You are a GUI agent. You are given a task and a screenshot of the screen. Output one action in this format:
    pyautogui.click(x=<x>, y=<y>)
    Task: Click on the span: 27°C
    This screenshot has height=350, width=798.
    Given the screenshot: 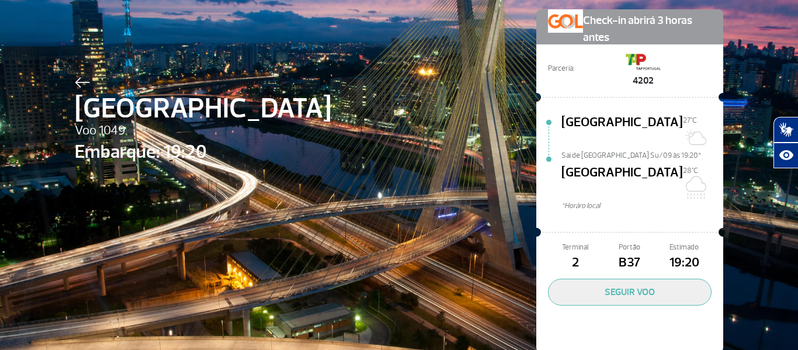 What is the action you would take?
    pyautogui.click(x=690, y=120)
    